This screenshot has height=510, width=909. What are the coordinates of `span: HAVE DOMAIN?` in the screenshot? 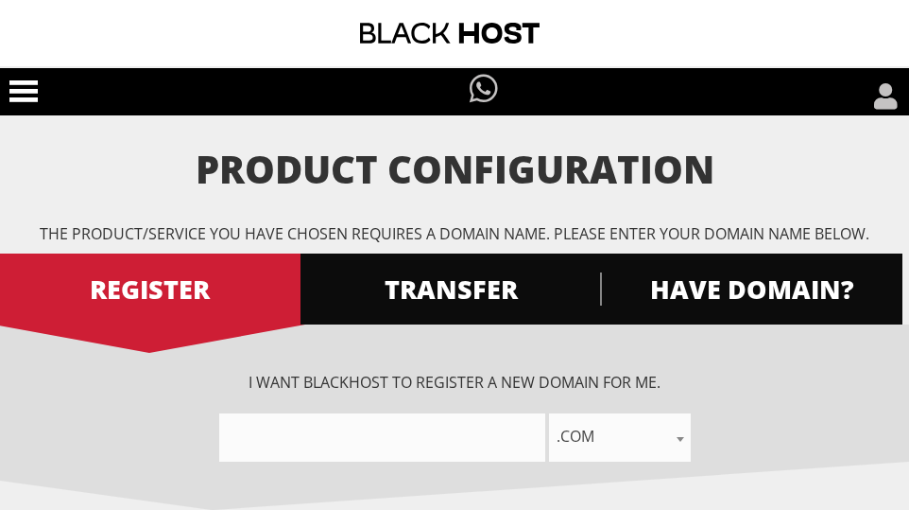 It's located at (752, 288).